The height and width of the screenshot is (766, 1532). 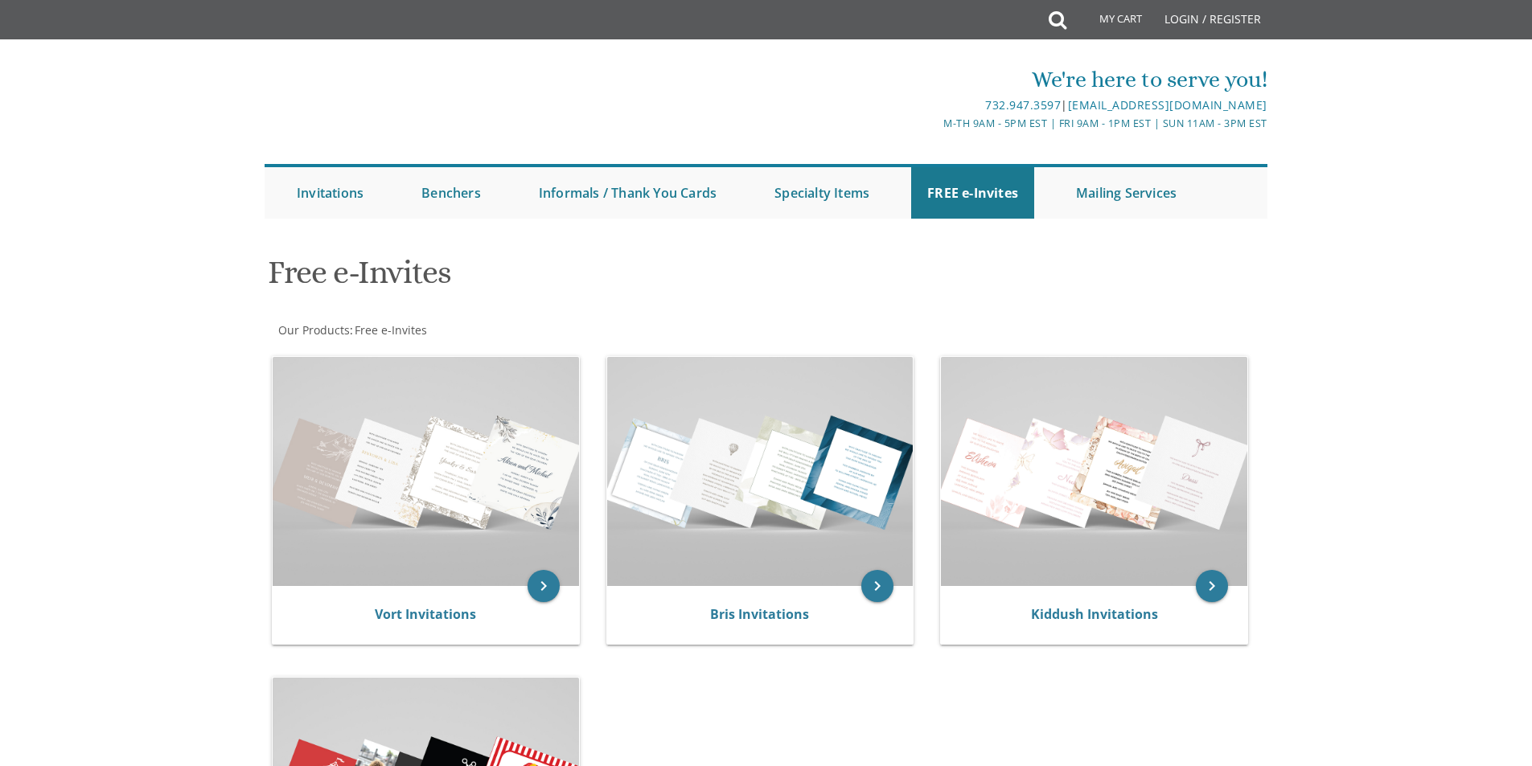 What do you see at coordinates (1109, 22) in the screenshot?
I see `a: My Cart` at bounding box center [1109, 22].